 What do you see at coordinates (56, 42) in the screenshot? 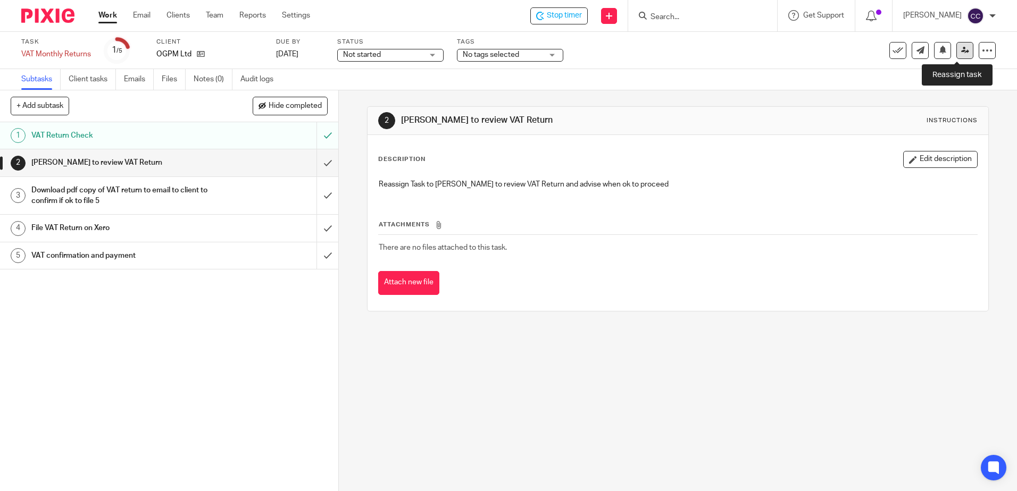
I see `label: Task` at bounding box center [56, 42].